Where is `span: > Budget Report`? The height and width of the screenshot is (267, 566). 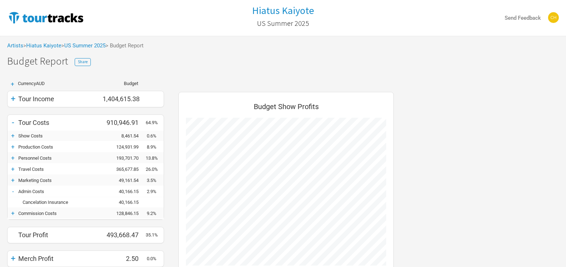
span: > Budget Report is located at coordinates (125, 46).